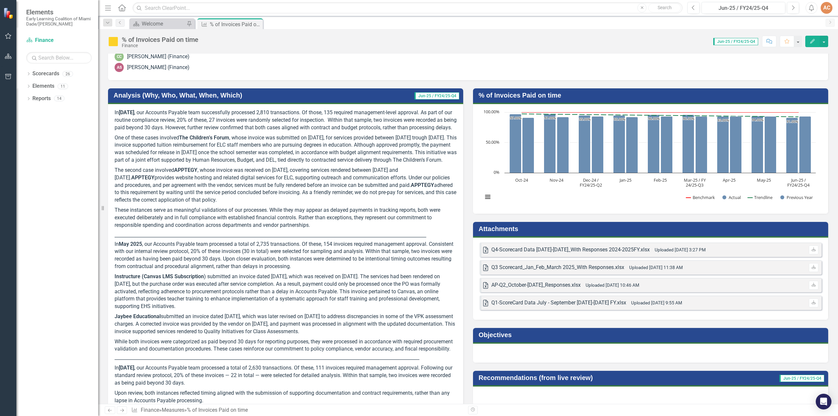 The height and width of the screenshot is (416, 838). Describe the element at coordinates (632, 145) in the screenshot. I see `path: Jan-25, 92. Previous Year.` at that location.